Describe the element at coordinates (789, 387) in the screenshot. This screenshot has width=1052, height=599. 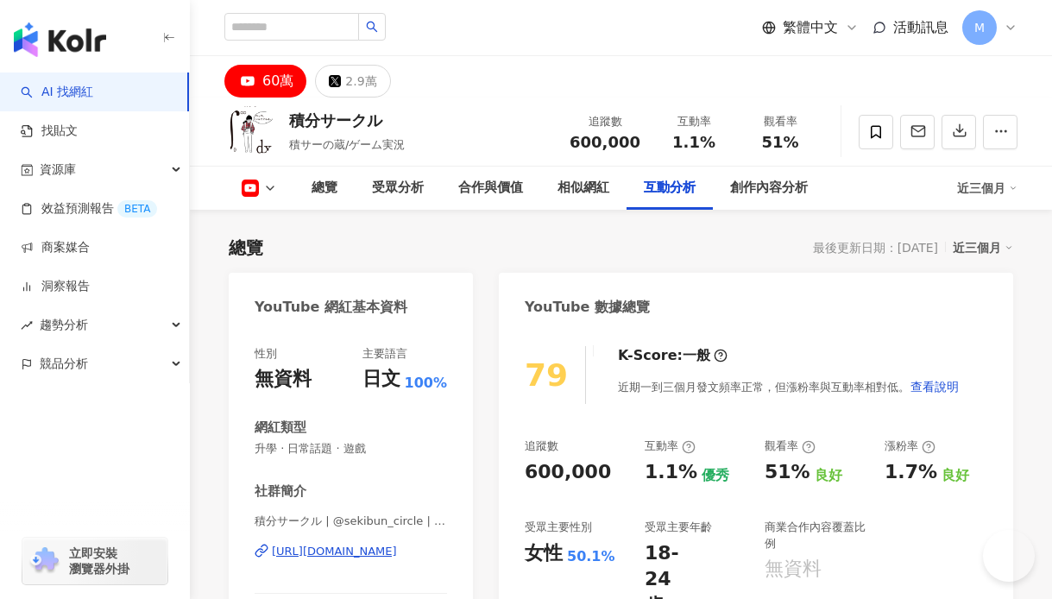
I see `div: 近期一到三個月發文頻率正常，但漲粉率與互動率相對低。` at that location.